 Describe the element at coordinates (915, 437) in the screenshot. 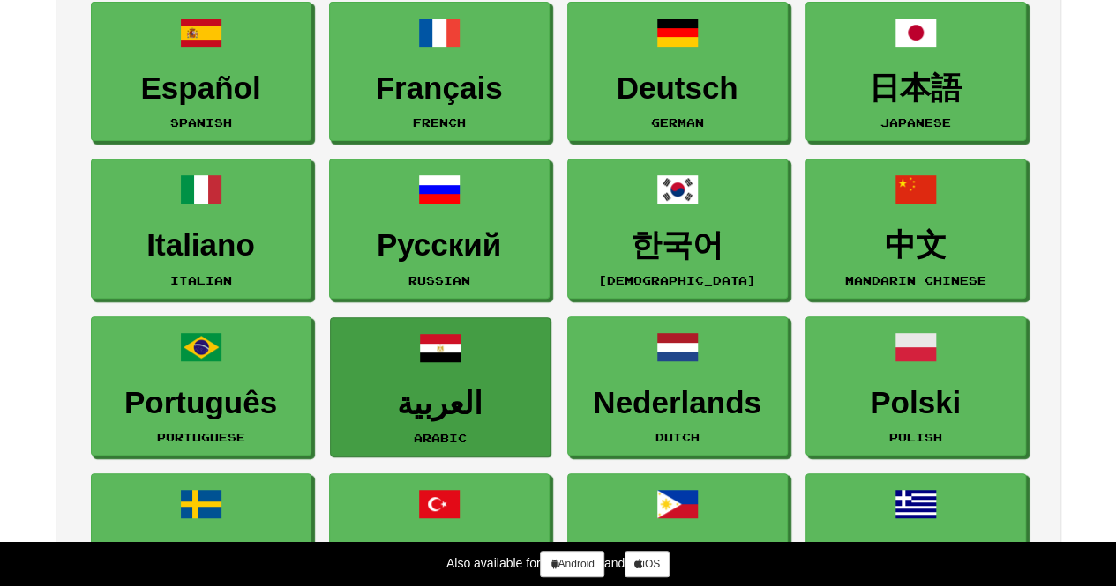

I see `small: Polish` at that location.